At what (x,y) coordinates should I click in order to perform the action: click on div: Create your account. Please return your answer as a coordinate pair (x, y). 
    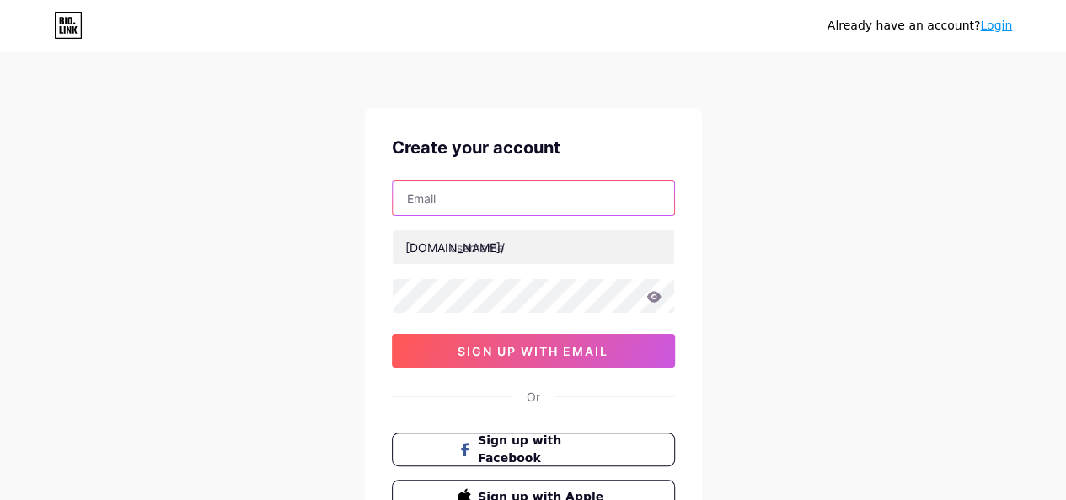
    Looking at the image, I should click on (533, 147).